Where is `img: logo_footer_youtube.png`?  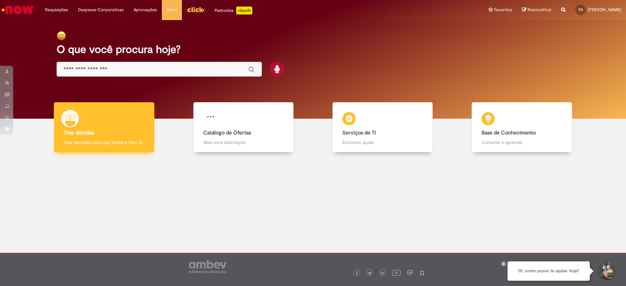 img: logo_footer_youtube.png is located at coordinates (397, 273).